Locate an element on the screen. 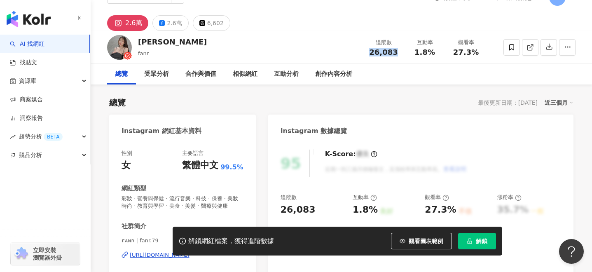  span: 26,083 is located at coordinates (383, 52).